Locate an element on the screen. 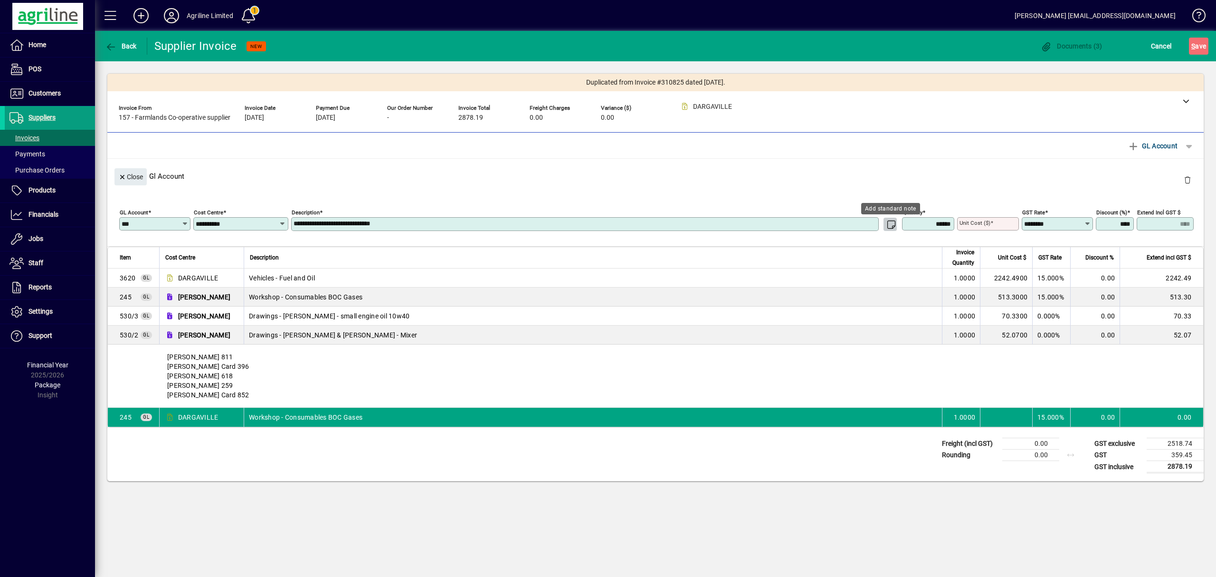 The height and width of the screenshot is (577, 1216). button: Documents (3) is located at coordinates (1071, 46).